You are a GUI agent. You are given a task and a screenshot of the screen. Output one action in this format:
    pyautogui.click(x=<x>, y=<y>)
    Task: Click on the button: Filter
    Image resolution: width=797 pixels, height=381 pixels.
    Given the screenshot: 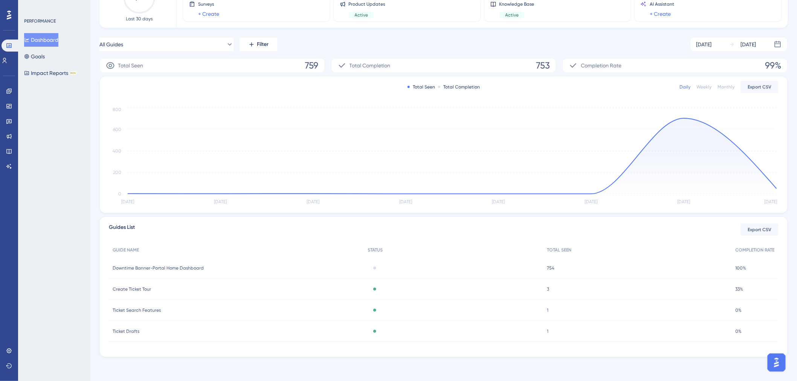 What is the action you would take?
    pyautogui.click(x=258, y=44)
    